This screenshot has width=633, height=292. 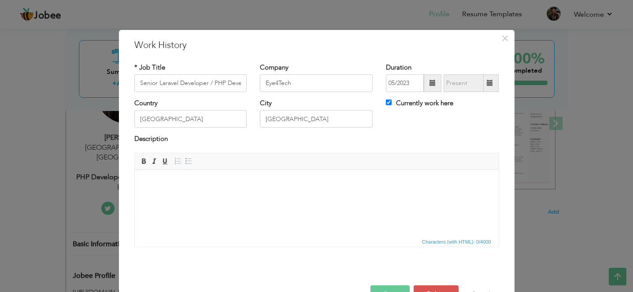 What do you see at coordinates (144, 161) in the screenshot?
I see `a: Bold` at bounding box center [144, 161].